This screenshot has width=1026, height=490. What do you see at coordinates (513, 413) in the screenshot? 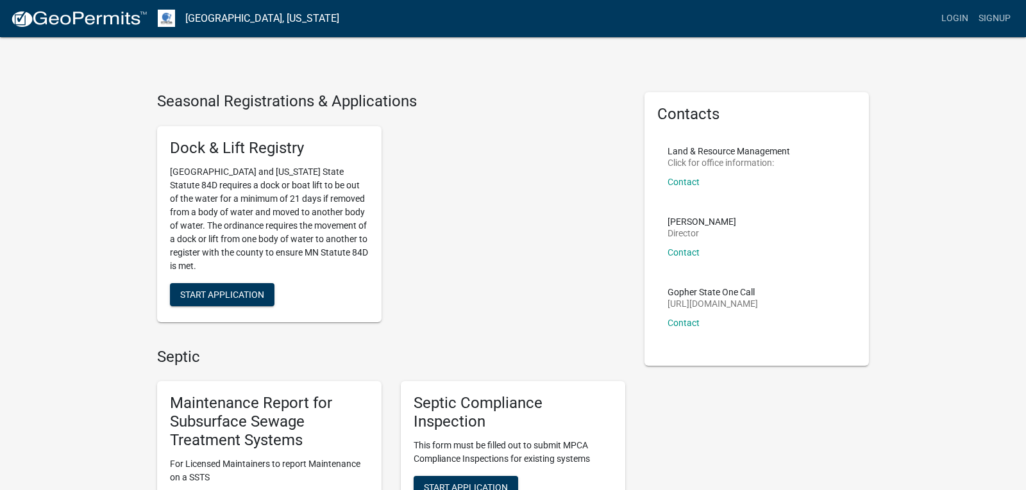
I see `h5: Septic Compliance Inspection` at bounding box center [513, 413].